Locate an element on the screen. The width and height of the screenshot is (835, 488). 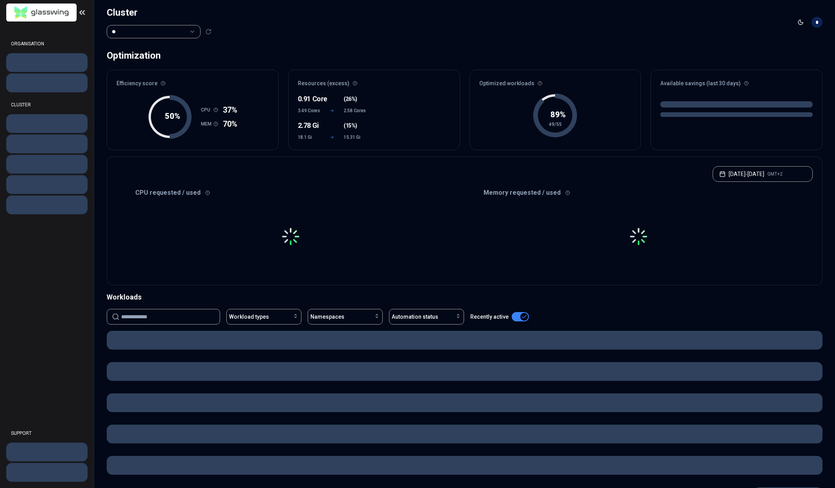
div: Memory requested / used is located at coordinates (639, 193).